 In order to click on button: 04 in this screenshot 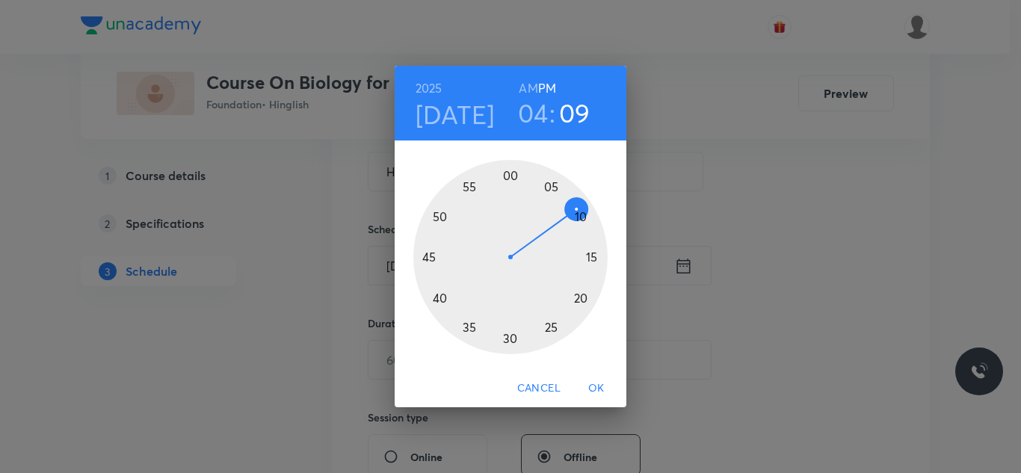, I will do `click(533, 113)`.